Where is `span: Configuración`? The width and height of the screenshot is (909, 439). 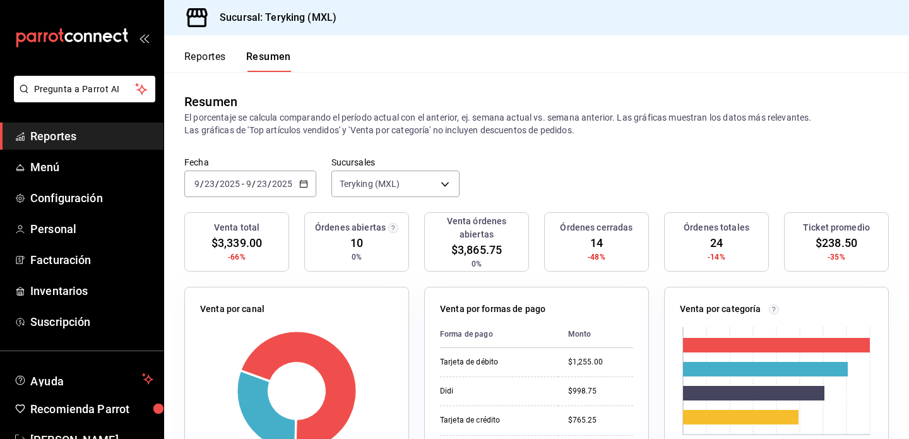
span: Configuración is located at coordinates (92, 198).